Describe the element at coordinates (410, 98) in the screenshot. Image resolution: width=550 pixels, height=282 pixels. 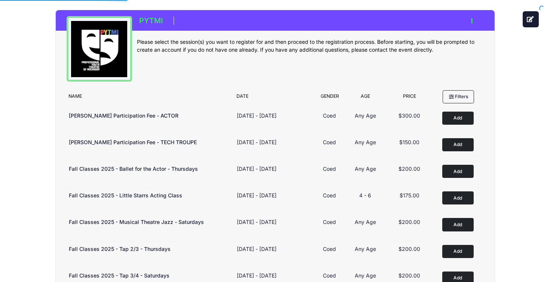
I see `div: Price` at that location.